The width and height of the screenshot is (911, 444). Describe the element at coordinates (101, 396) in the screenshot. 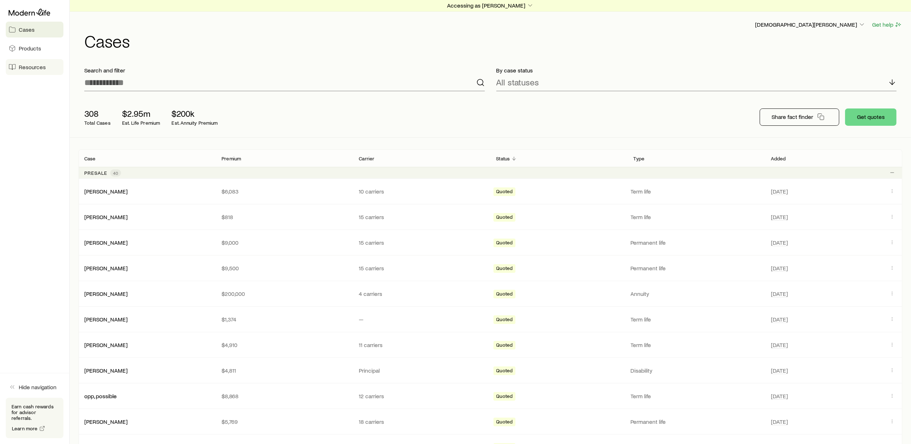

I see `a: opp, possible` at that location.